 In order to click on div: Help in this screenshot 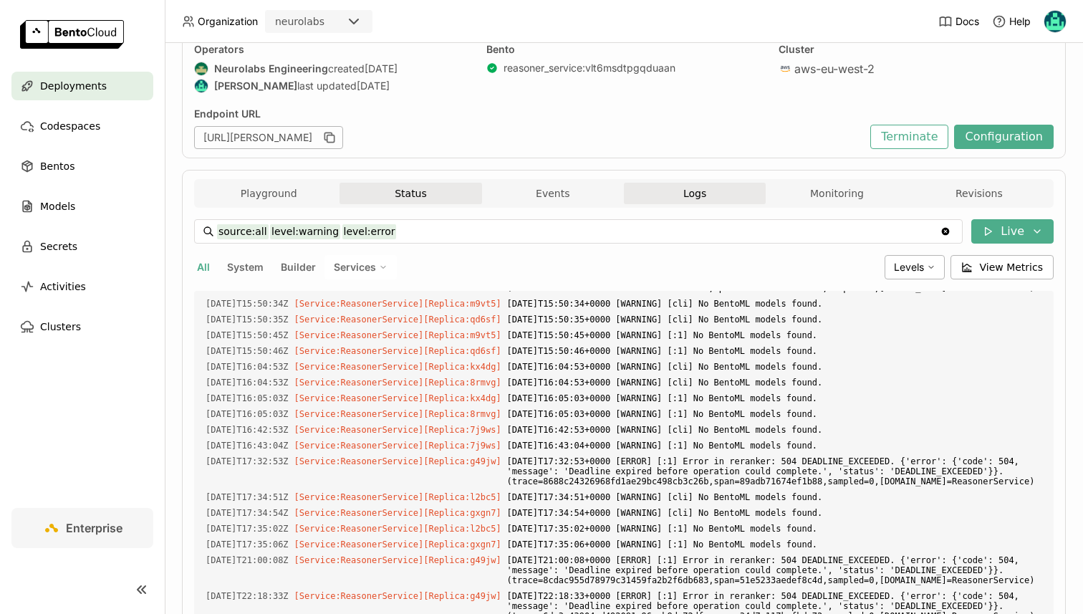, I will do `click(1011, 21)`.